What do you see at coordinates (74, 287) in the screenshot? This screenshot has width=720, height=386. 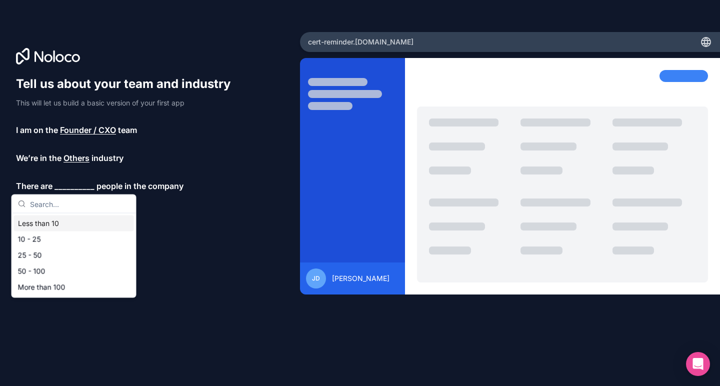 I see `div: More than 100` at bounding box center [74, 287].